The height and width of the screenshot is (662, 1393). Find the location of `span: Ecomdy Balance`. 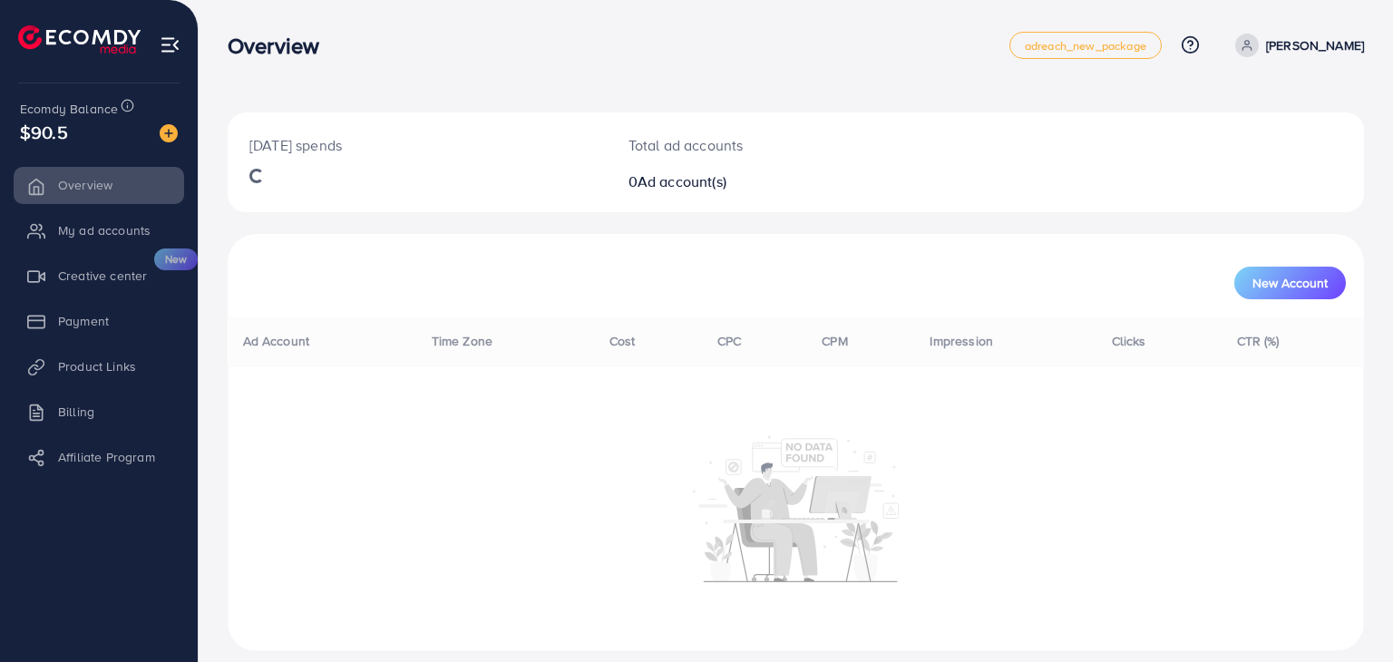

span: Ecomdy Balance is located at coordinates (69, 109).